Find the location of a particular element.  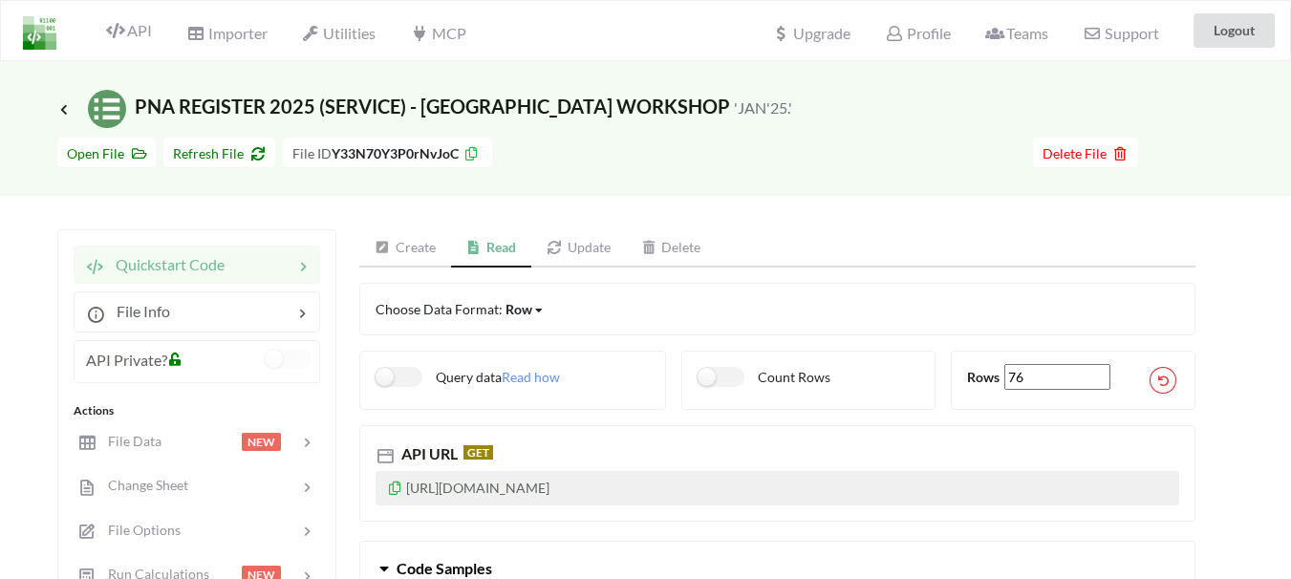

a: Delete is located at coordinates (671, 248).